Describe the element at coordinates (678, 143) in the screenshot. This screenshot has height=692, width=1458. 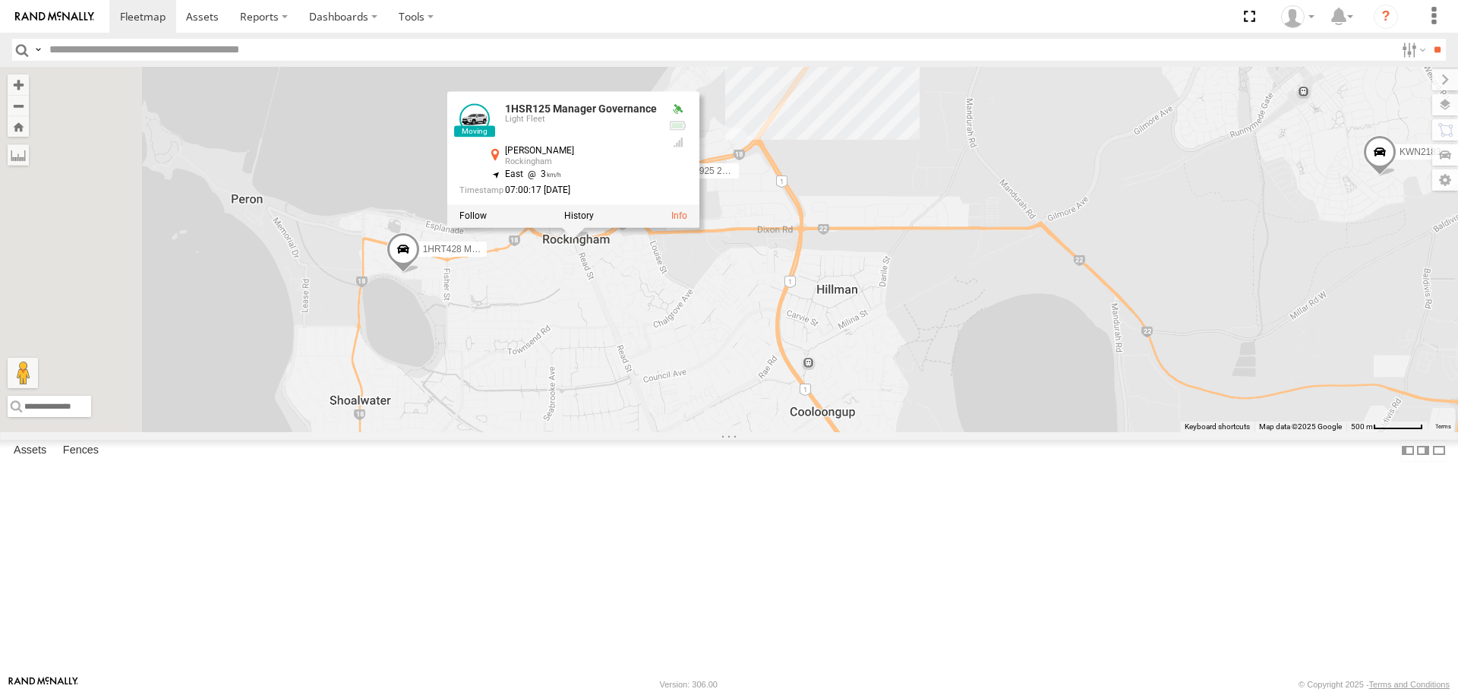
I see `div: GSM Signal = 4` at that location.